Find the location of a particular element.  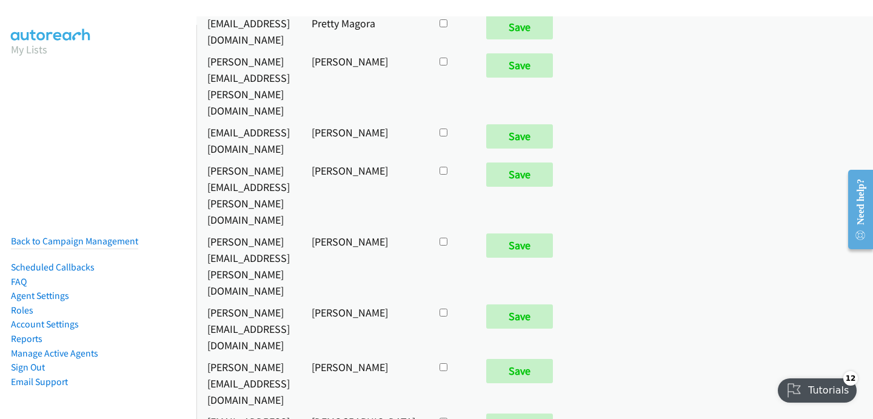

a: FAQ is located at coordinates (19, 281).